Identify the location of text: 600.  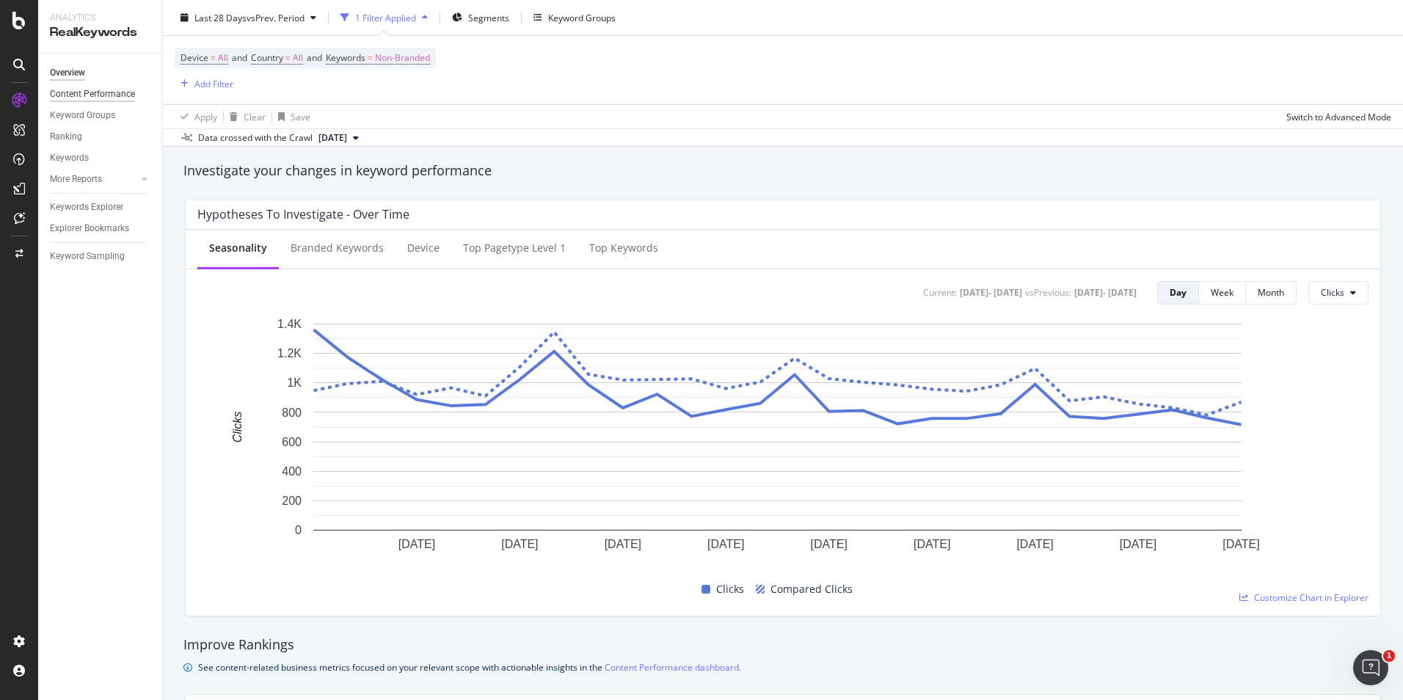
(291, 441).